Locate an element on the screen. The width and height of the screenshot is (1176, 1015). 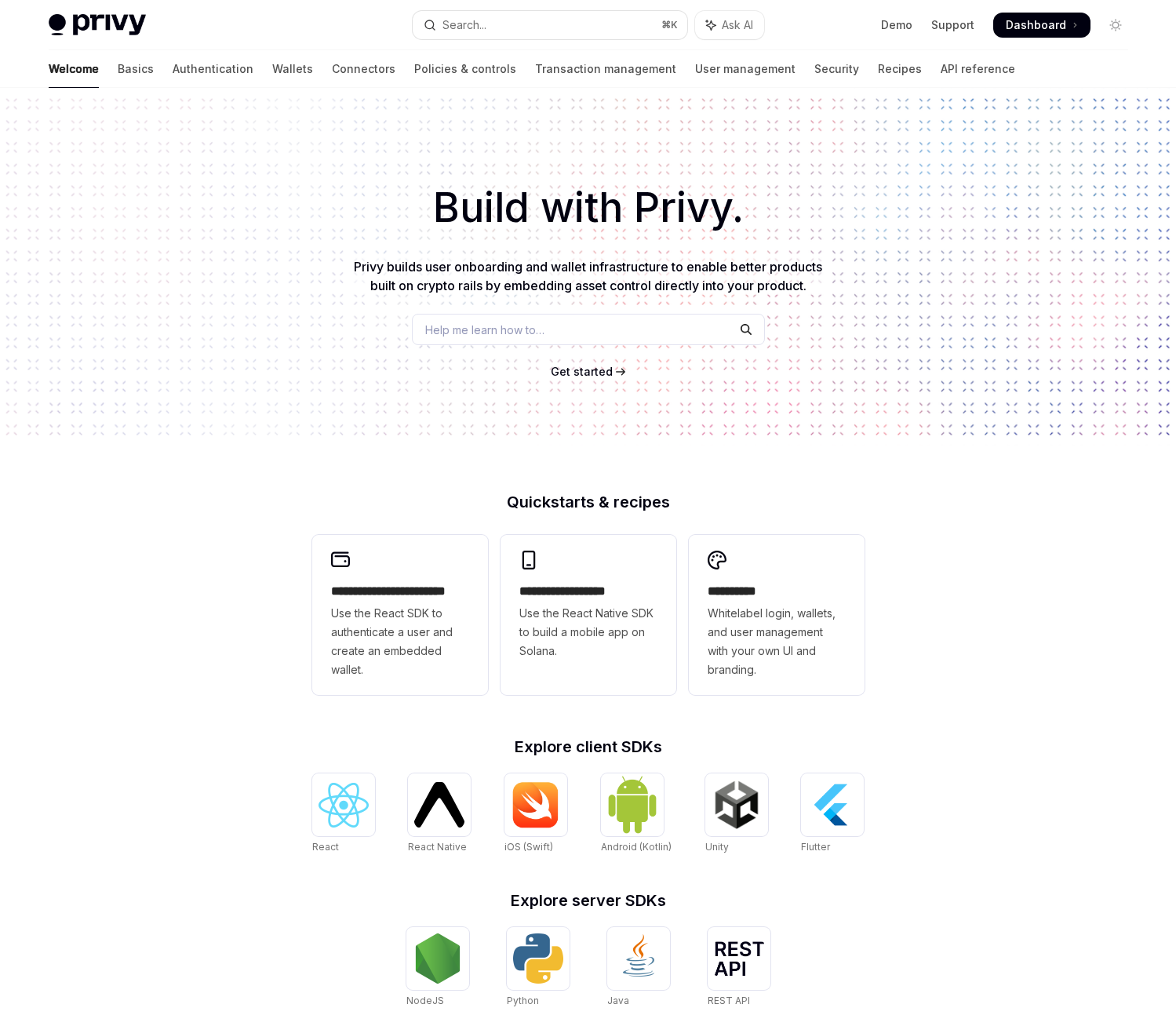
h2: Explore server SDKs is located at coordinates (588, 900).